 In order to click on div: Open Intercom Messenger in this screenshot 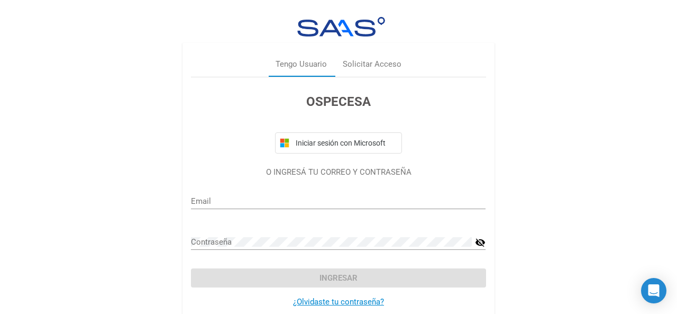, I will do `click(654, 290)`.